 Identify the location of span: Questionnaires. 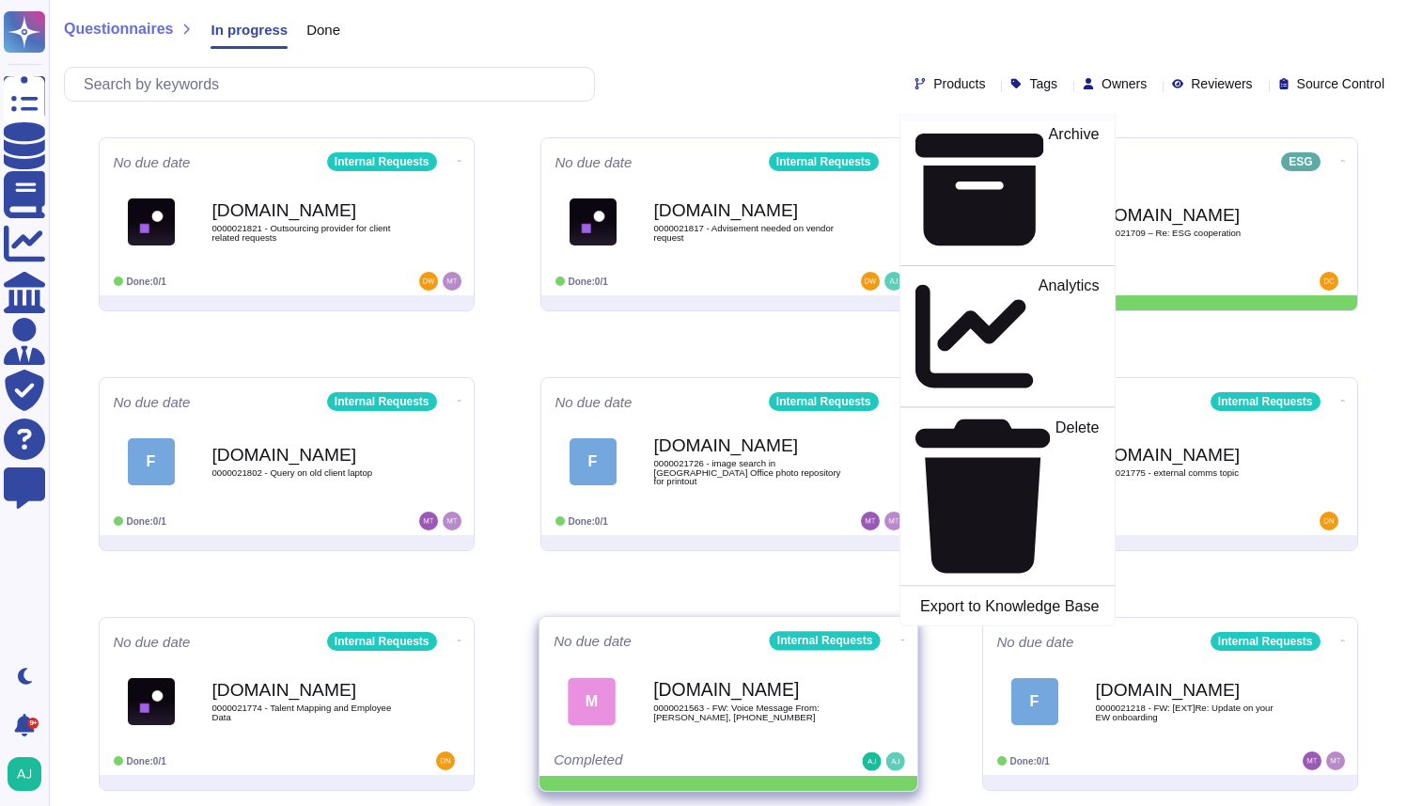
(118, 29).